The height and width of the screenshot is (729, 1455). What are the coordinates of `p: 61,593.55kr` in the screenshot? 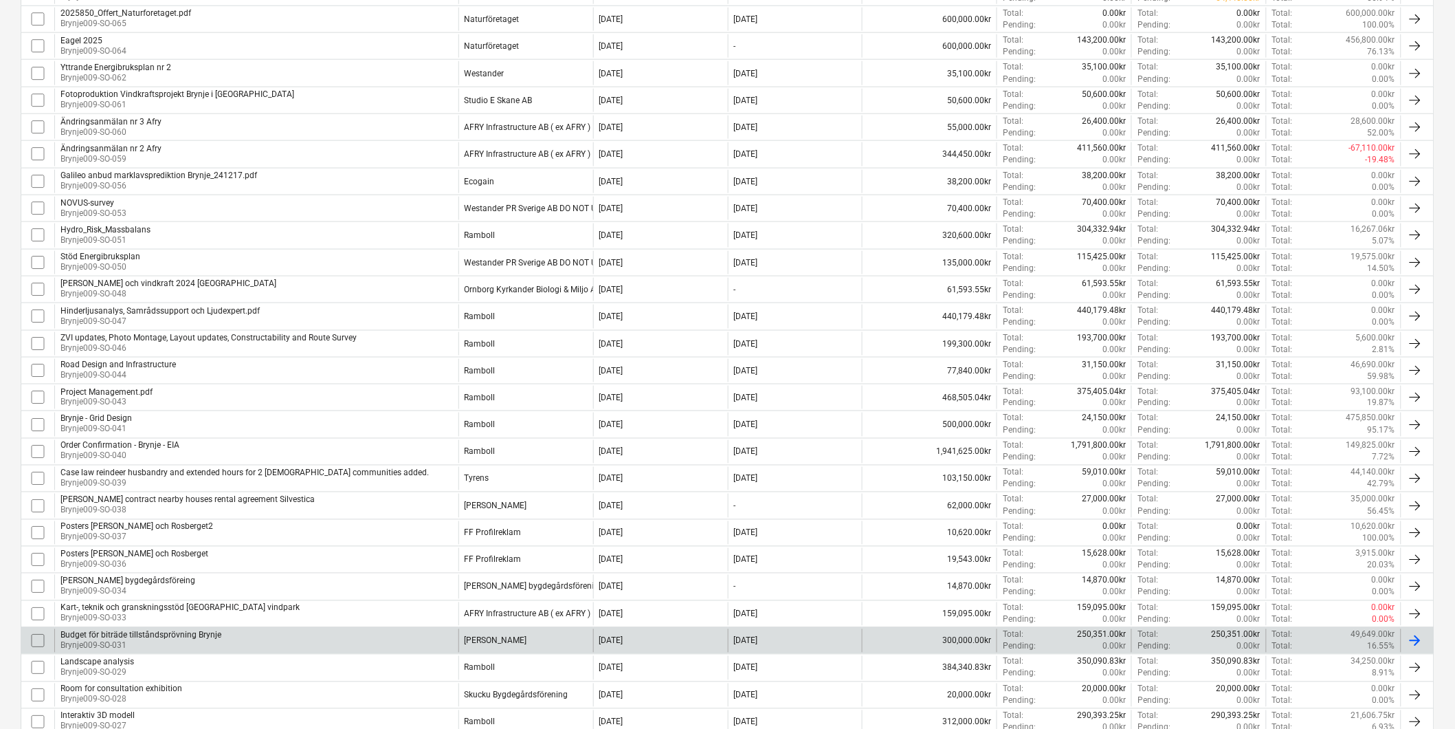 It's located at (1104, 283).